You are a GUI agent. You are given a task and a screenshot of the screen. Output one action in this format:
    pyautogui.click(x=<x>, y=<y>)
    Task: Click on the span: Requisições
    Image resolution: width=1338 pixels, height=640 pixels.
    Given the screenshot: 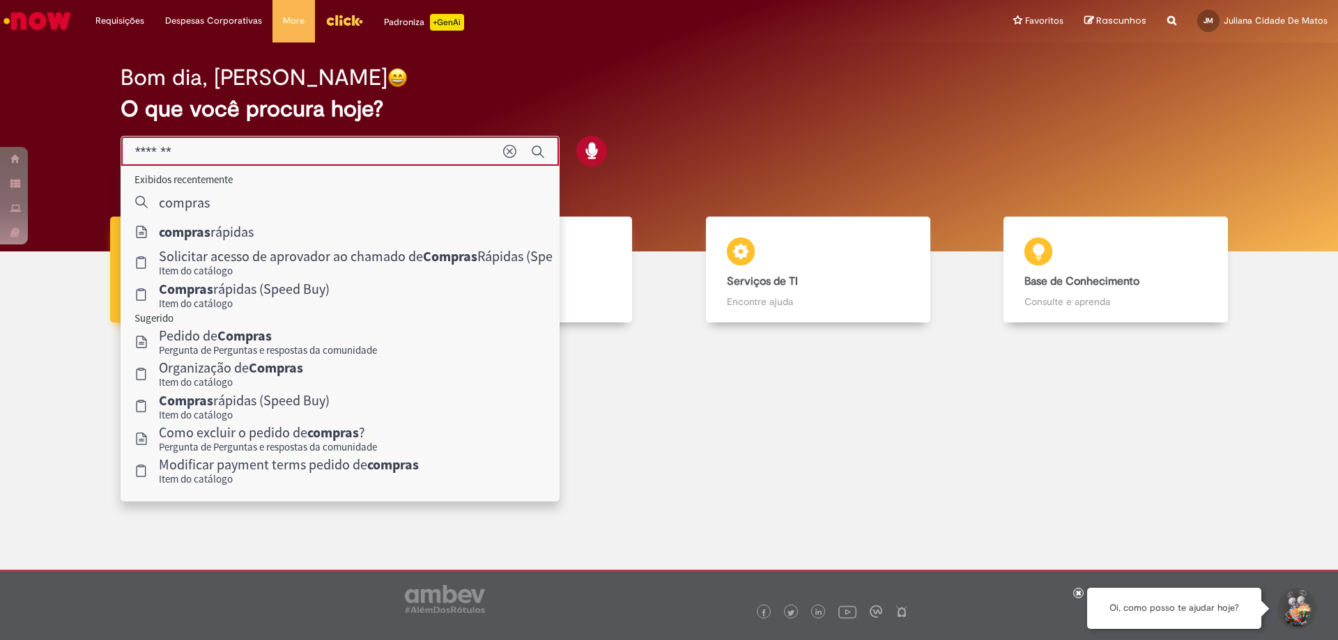 What is the action you would take?
    pyautogui.click(x=120, y=21)
    